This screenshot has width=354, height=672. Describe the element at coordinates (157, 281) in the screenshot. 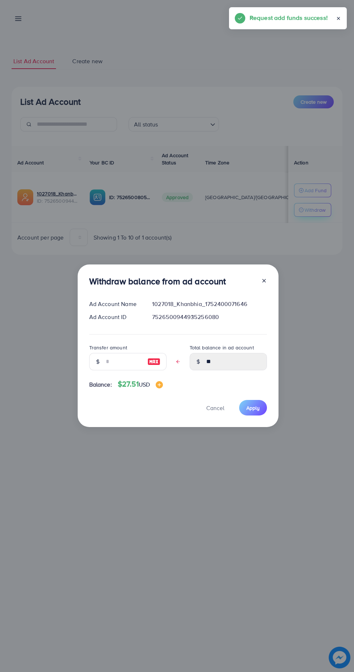

I see `h3: Withdraw balance from ad account` at that location.